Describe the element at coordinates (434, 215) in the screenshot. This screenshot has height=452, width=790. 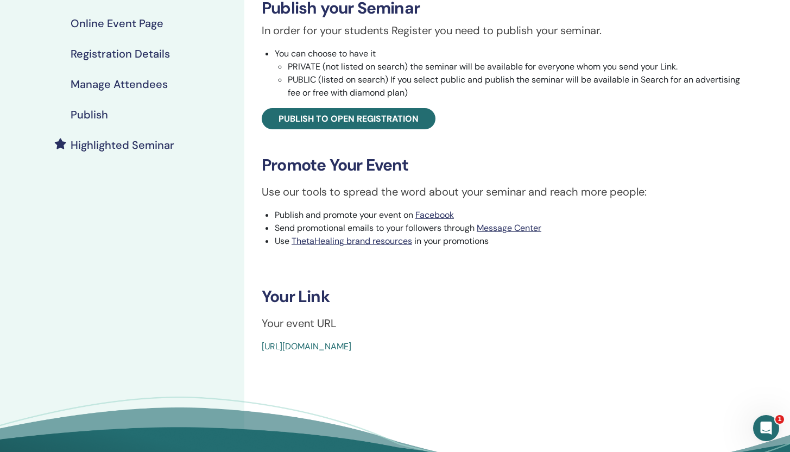
I see `a: Facebook` at that location.